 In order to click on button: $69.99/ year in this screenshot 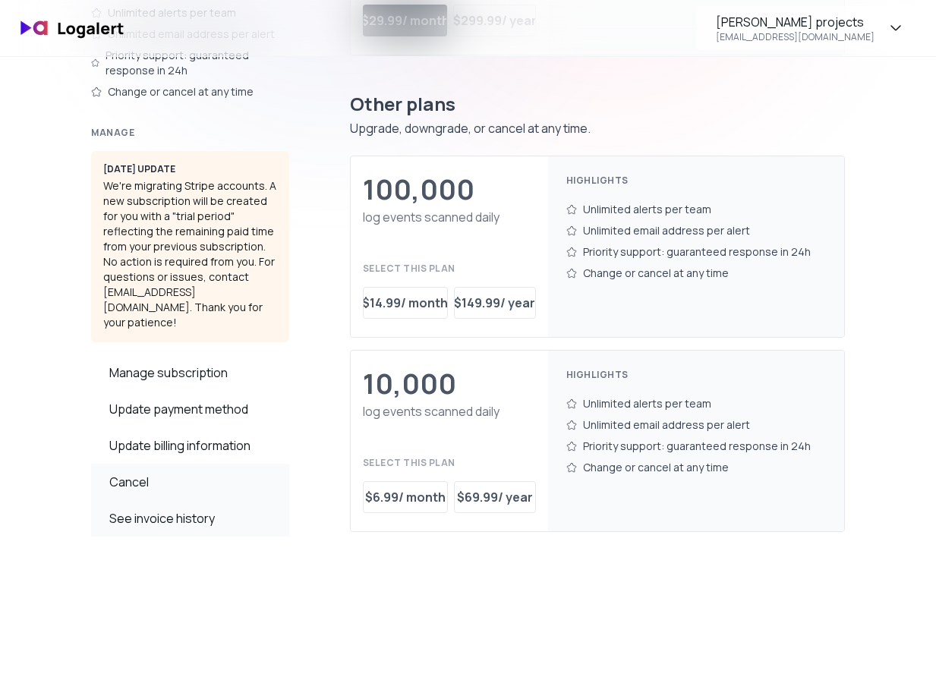, I will do `click(495, 497)`.